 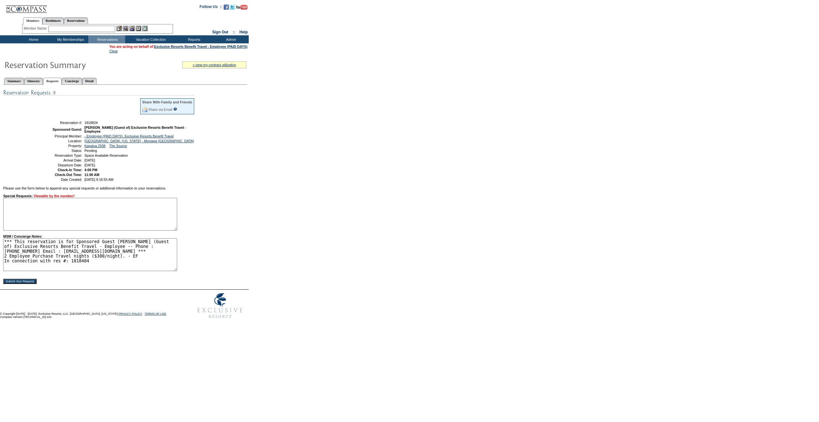 I want to click on td: Location:, so click(x=59, y=141).